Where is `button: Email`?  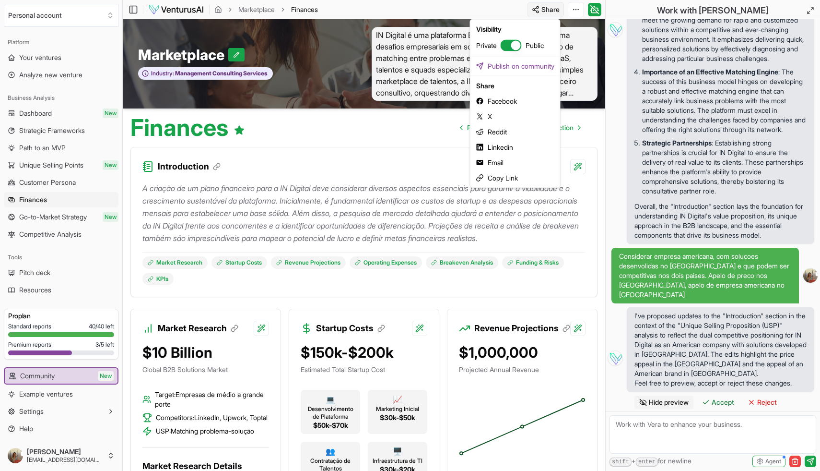 button: Email is located at coordinates (515, 163).